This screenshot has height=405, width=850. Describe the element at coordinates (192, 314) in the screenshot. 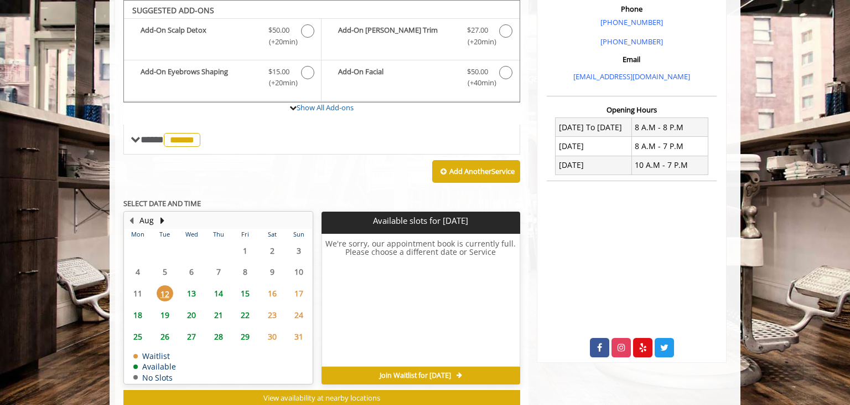

I see `span: 20` at that location.